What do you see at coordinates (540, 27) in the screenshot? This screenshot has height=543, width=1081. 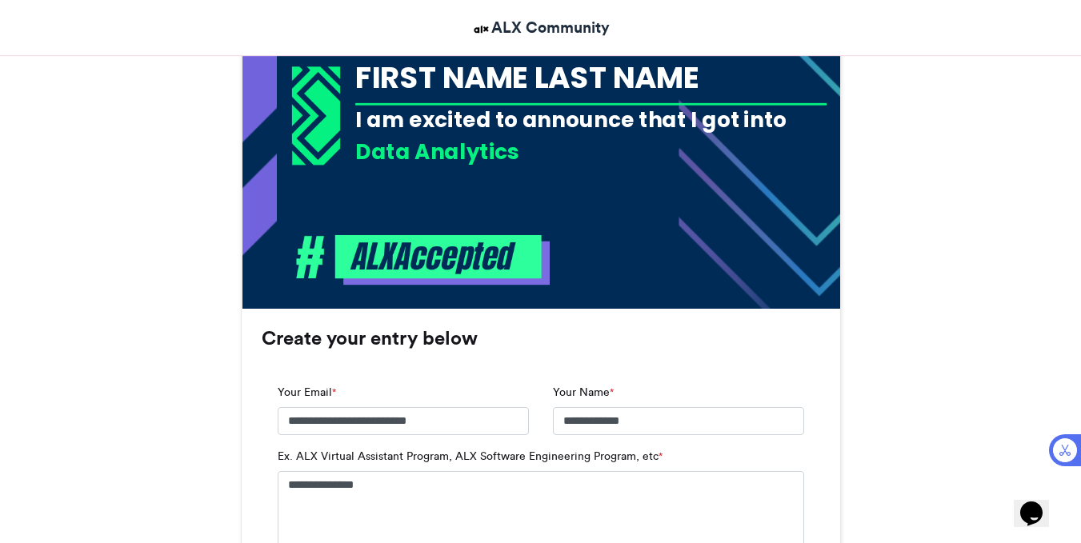 I see `a: ALX Community` at bounding box center [540, 27].